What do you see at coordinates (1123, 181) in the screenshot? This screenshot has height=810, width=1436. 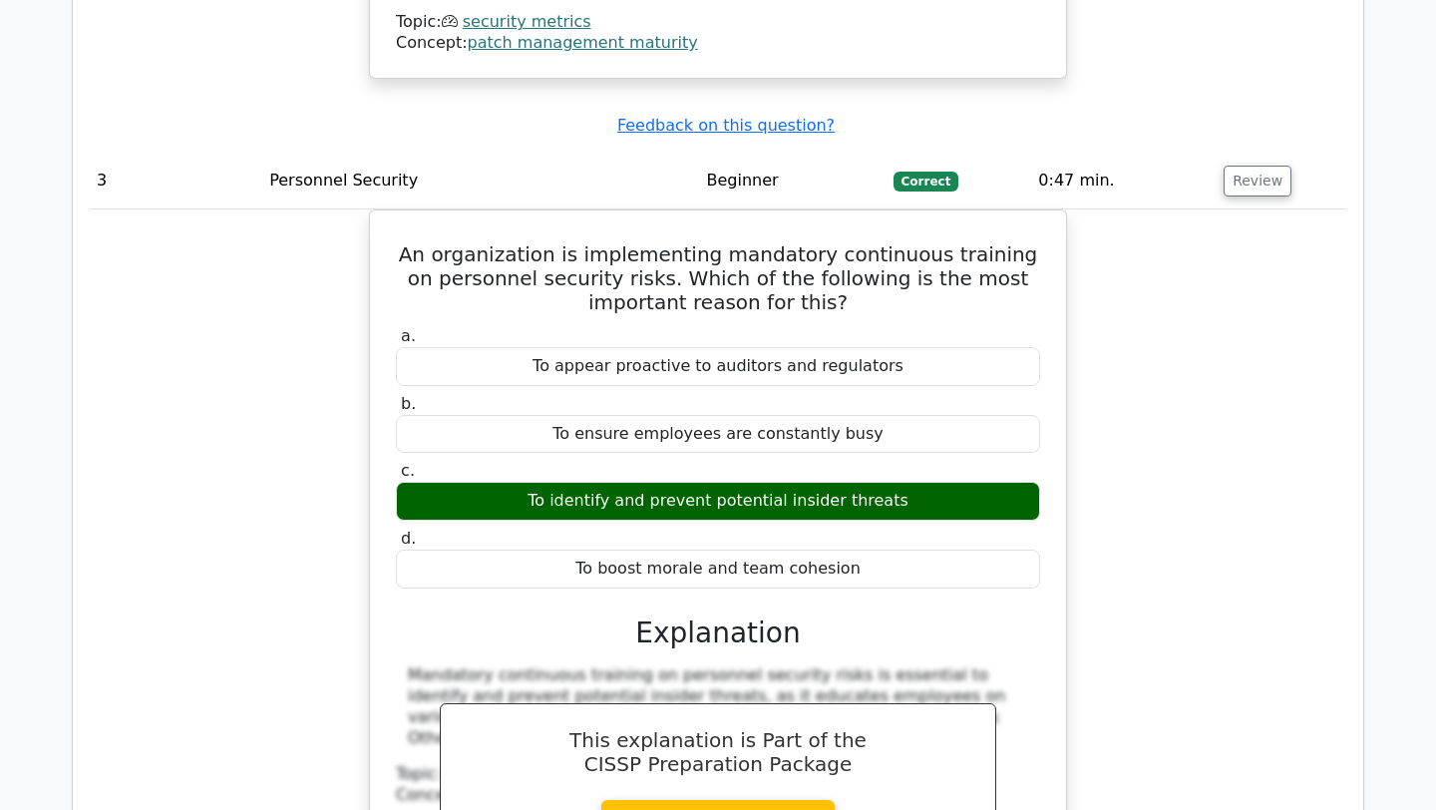 I see `td: 0:47 min.` at bounding box center [1123, 181].